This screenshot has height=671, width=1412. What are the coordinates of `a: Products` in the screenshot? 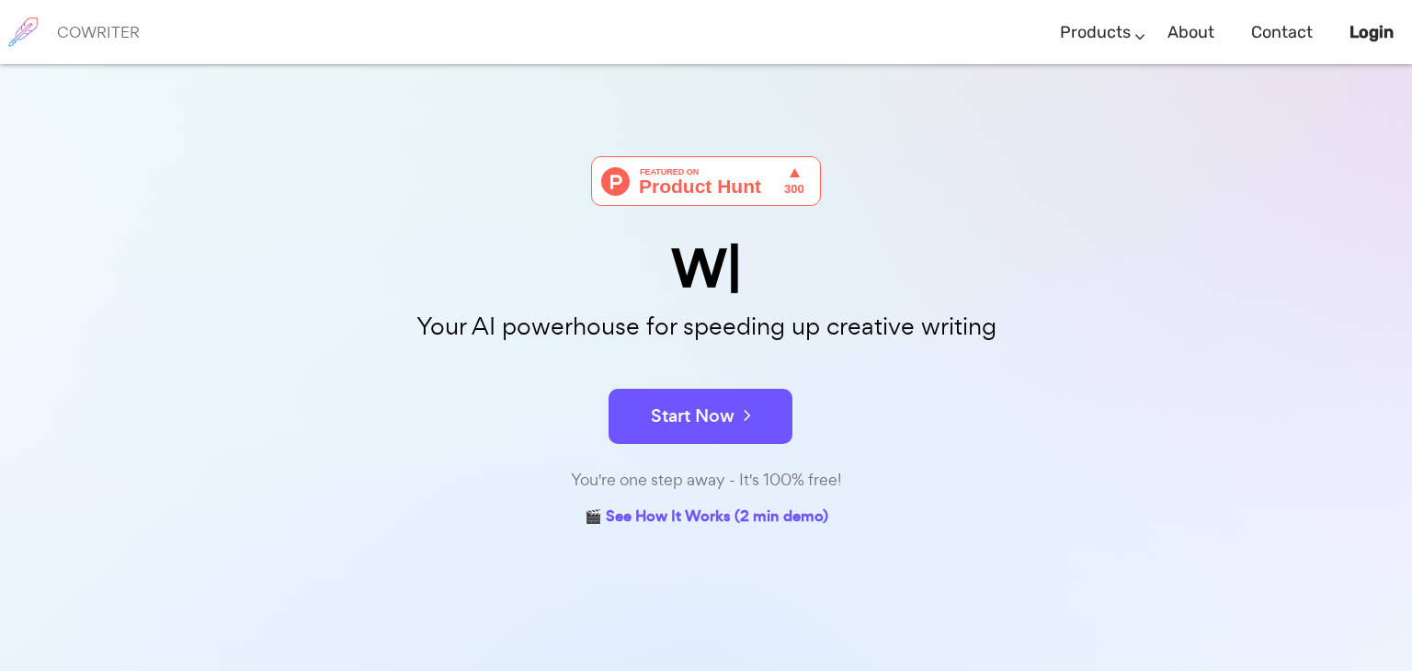 It's located at (1095, 32).